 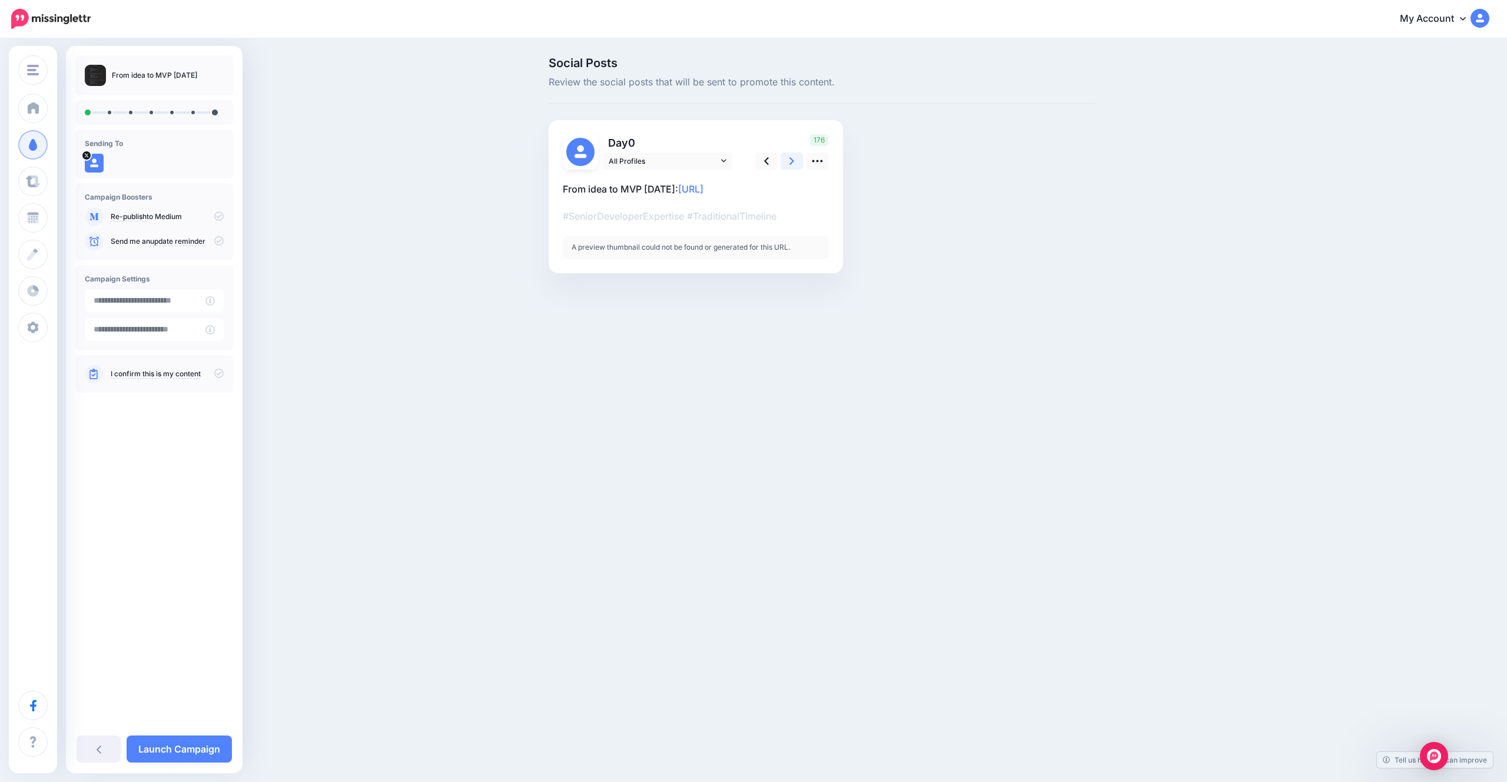 I want to click on p: Day, so click(x=668, y=142).